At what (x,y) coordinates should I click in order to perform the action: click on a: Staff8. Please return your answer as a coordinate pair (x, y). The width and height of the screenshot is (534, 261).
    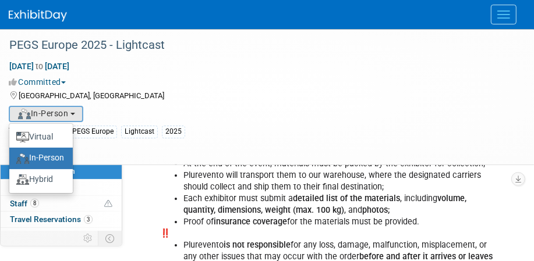
    Looking at the image, I should click on (61, 204).